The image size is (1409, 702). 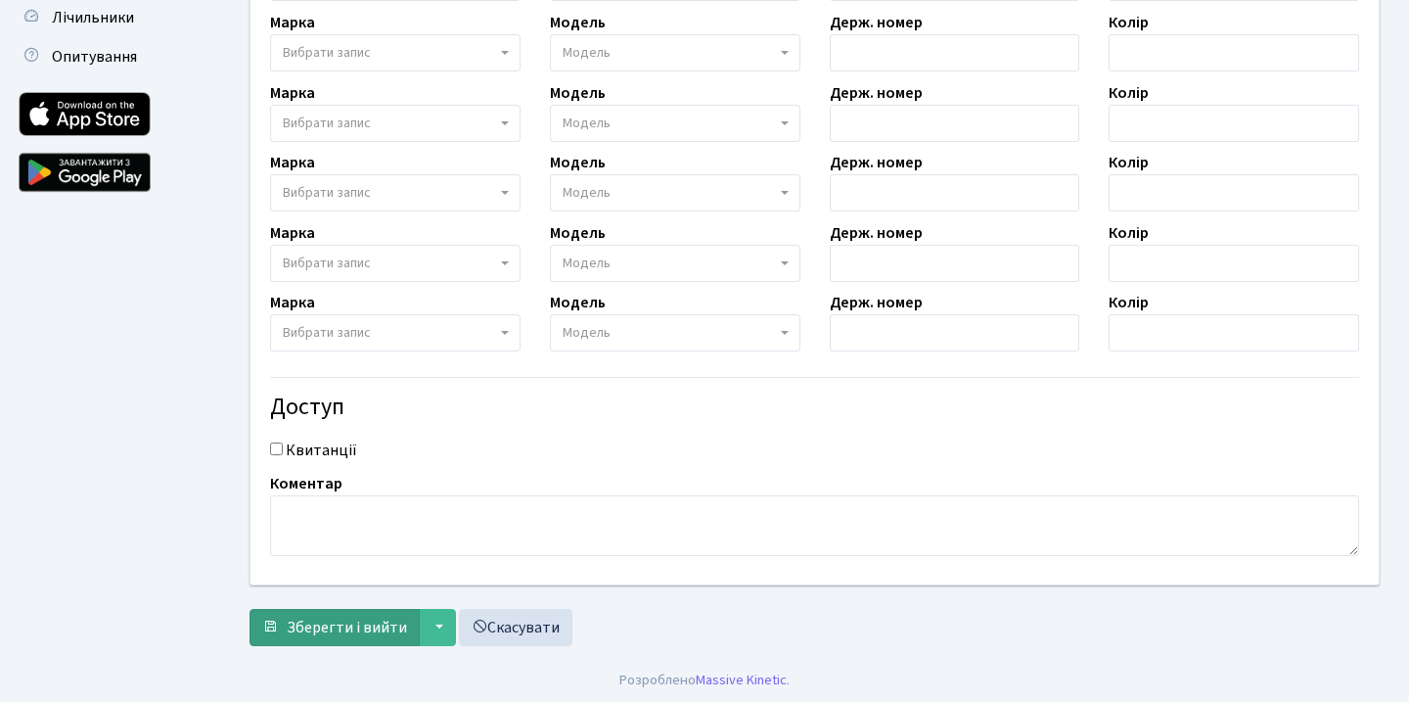 I want to click on button: Зберегти і вийти, so click(x=335, y=627).